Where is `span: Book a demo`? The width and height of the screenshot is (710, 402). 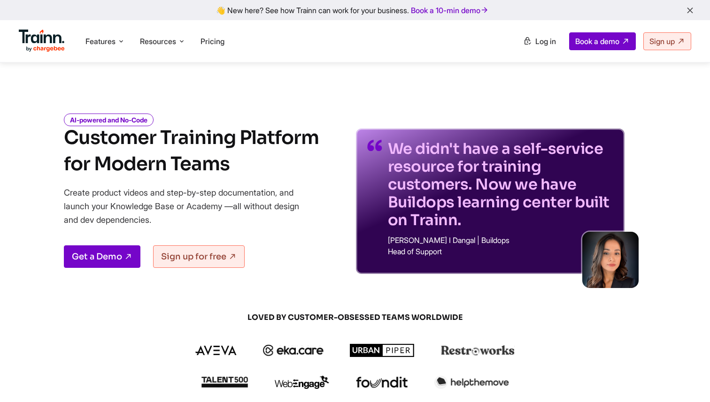 span: Book a demo is located at coordinates (597, 41).